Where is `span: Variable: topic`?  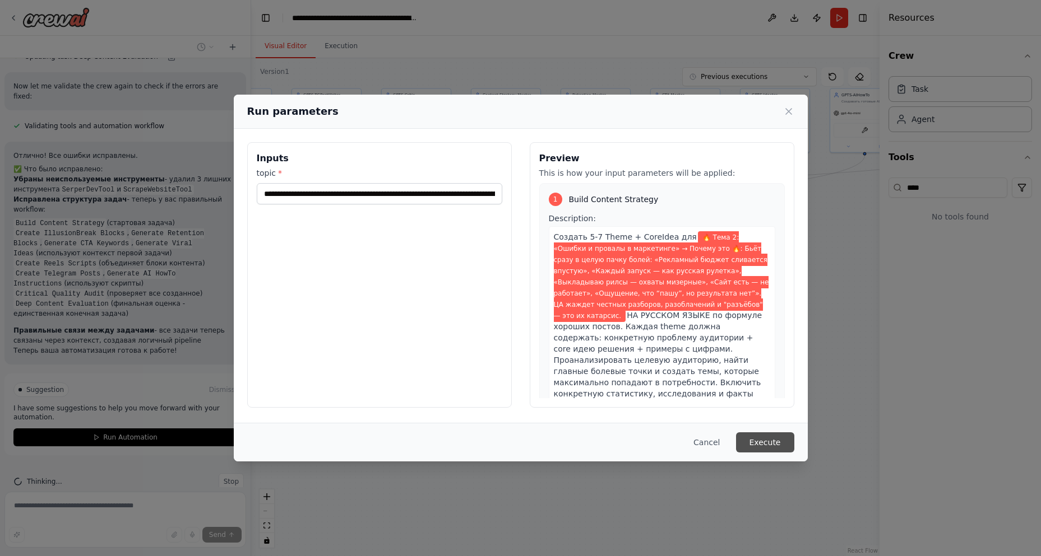 span: Variable: topic is located at coordinates (661, 277).